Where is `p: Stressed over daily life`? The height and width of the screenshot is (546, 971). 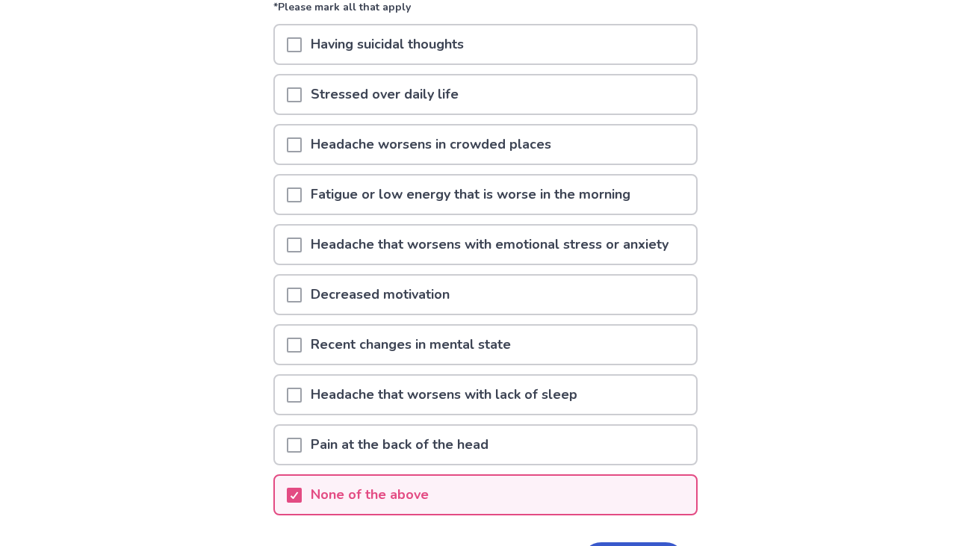
p: Stressed over daily life is located at coordinates (385, 94).